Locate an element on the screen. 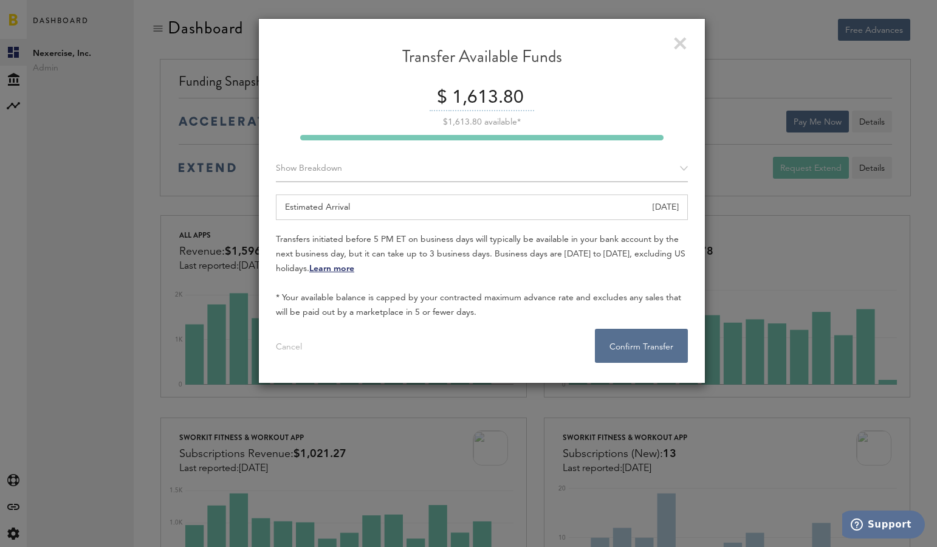 This screenshot has height=547, width=937. div: Estimated Arrival is located at coordinates (482, 207).